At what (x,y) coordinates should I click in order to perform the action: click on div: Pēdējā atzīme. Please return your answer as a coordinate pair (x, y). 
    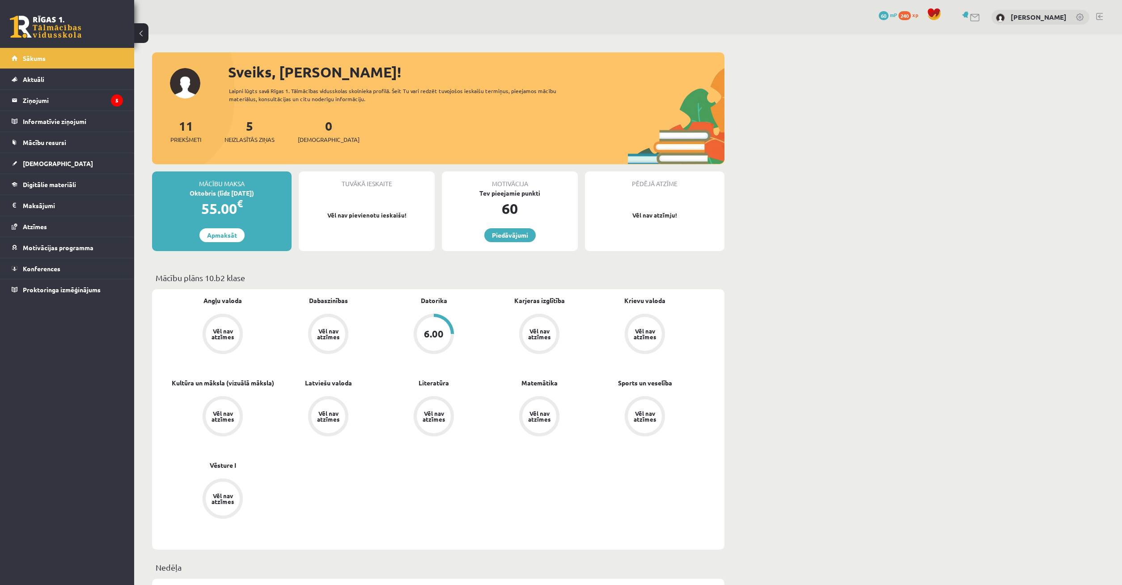
    Looking at the image, I should click on (655, 180).